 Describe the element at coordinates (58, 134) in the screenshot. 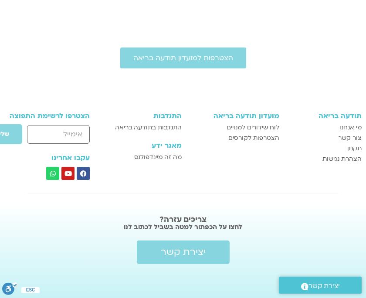

I see `input: אימייל` at that location.